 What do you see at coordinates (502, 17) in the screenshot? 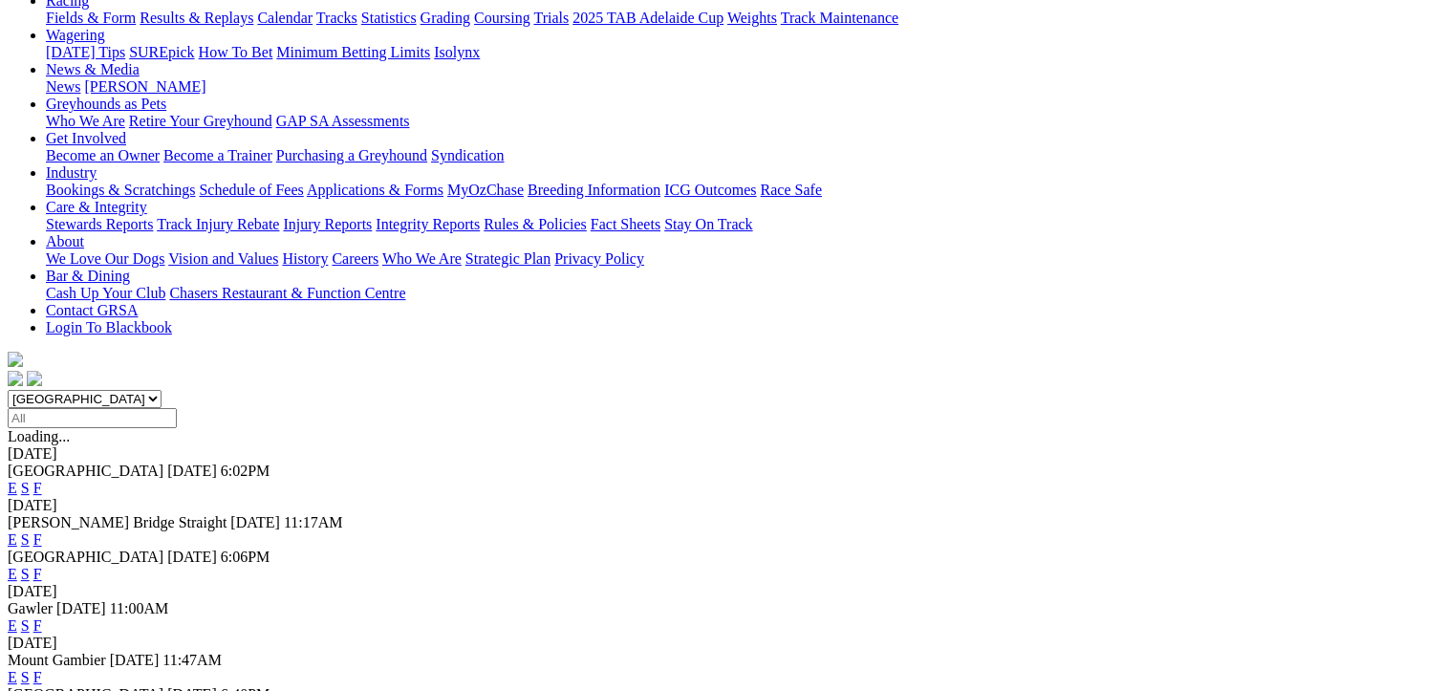
I see `a: Coursing` at bounding box center [502, 17].